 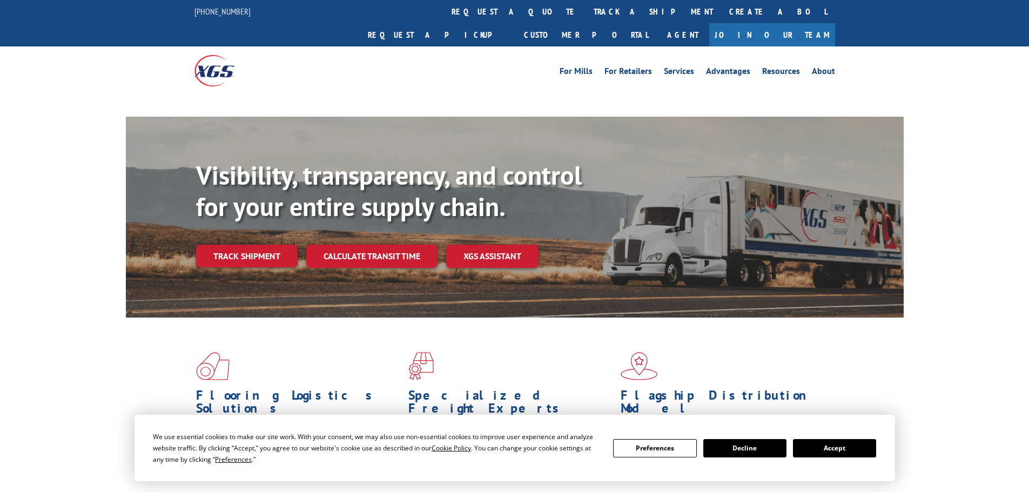 What do you see at coordinates (372, 256) in the screenshot?
I see `a: Calculate transit time` at bounding box center [372, 256].